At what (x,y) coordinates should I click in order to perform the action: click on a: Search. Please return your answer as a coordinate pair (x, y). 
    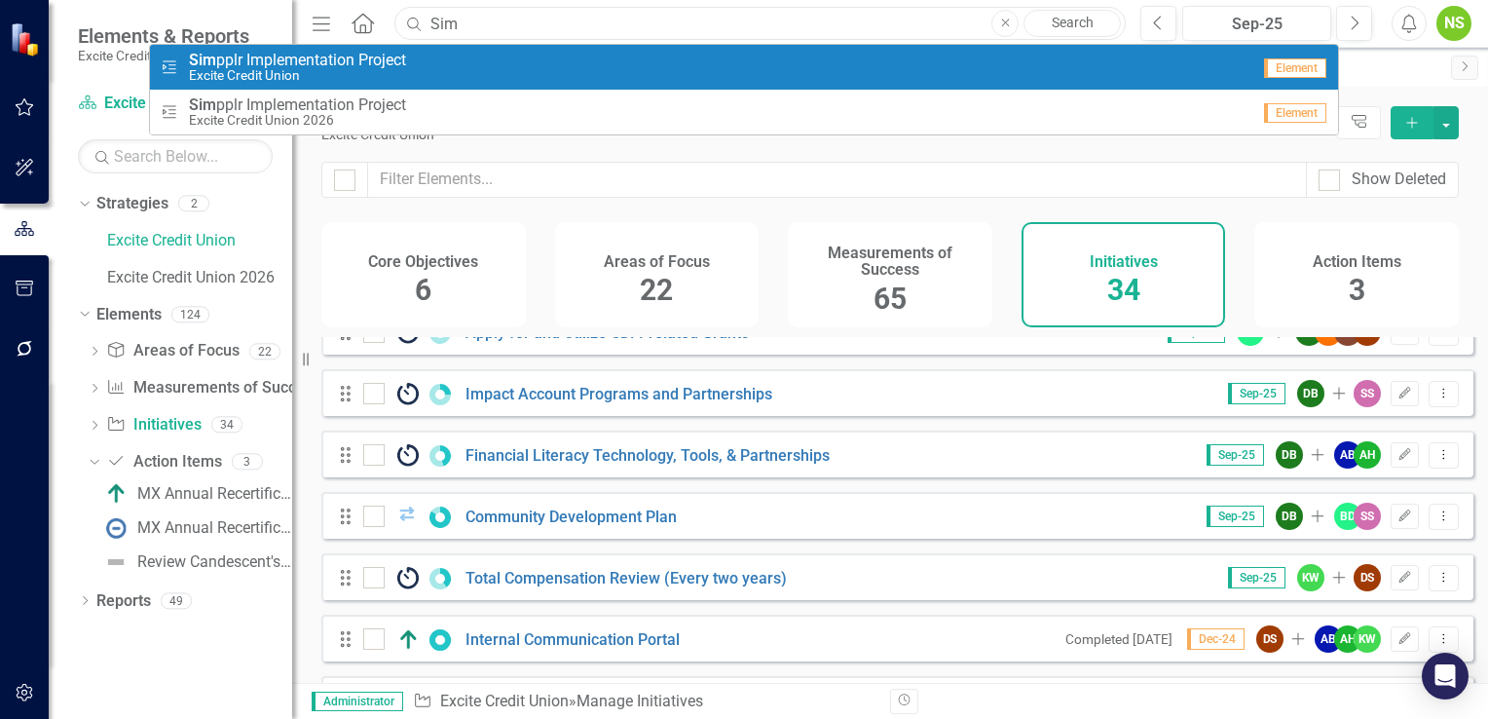
    Looking at the image, I should click on (1072, 23).